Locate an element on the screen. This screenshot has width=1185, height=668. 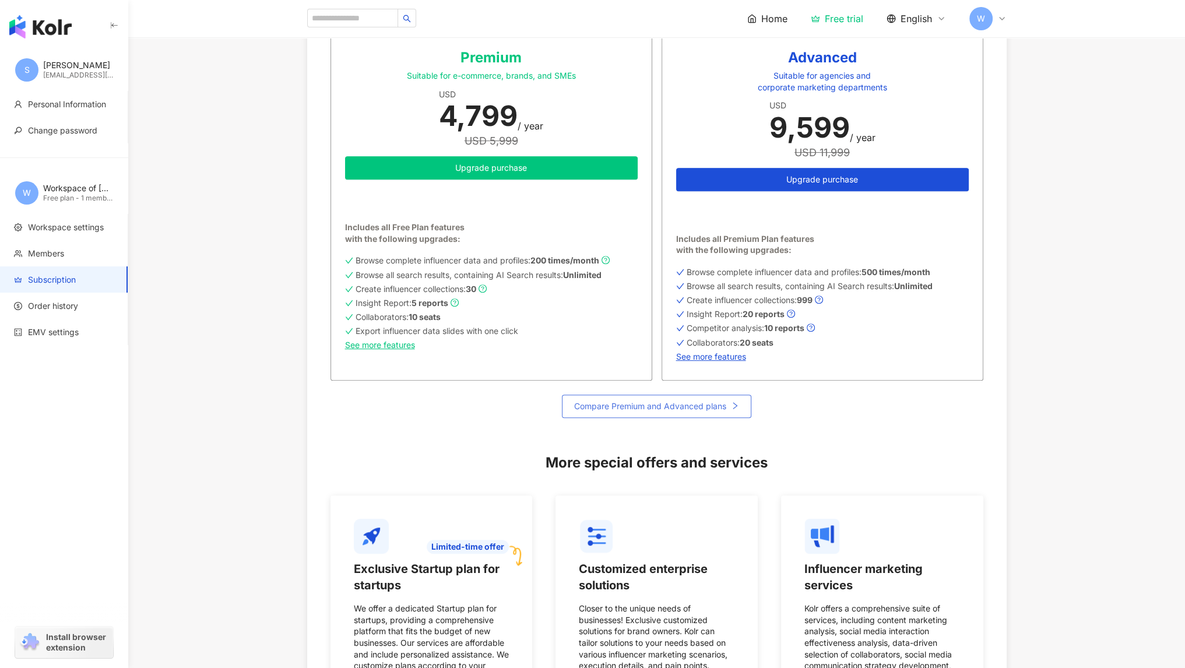
span: Upgrade purchase is located at coordinates (822, 179).